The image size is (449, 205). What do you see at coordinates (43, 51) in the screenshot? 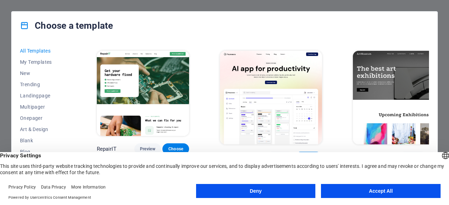
I see `button: All Templates` at bounding box center [43, 51].